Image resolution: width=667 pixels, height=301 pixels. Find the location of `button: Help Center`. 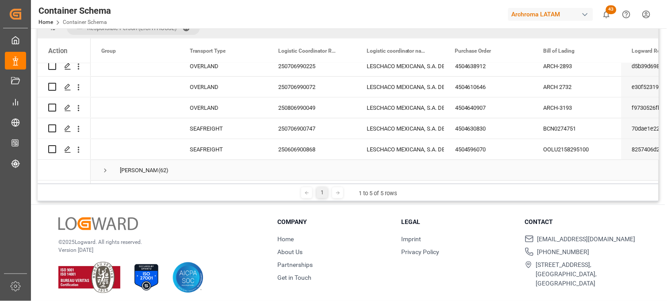

button: Help Center is located at coordinates (626, 14).